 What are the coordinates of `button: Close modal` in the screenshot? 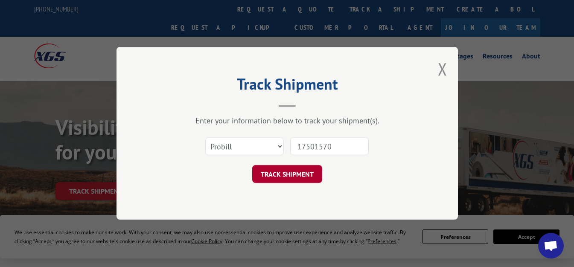 It's located at (442, 69).